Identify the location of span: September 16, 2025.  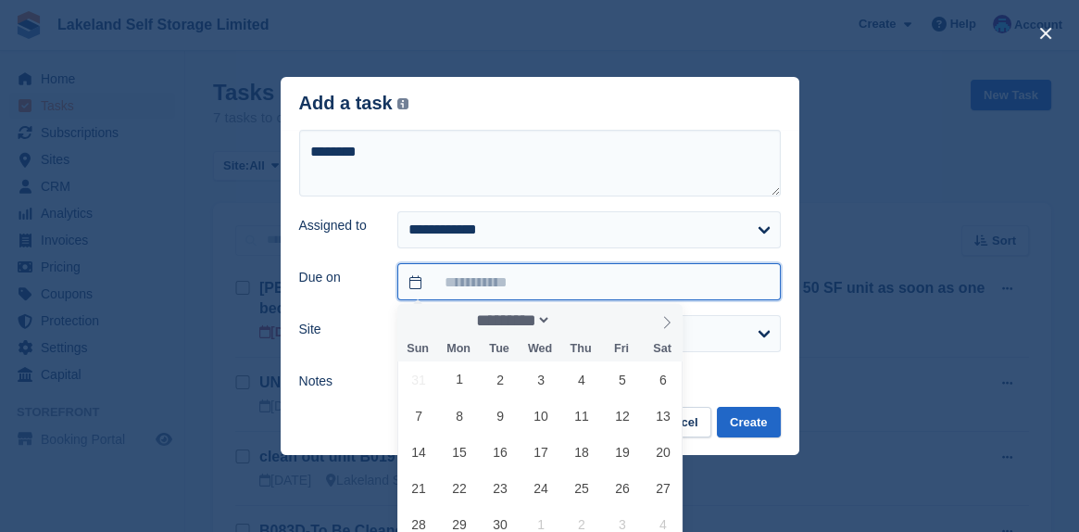
(500, 451).